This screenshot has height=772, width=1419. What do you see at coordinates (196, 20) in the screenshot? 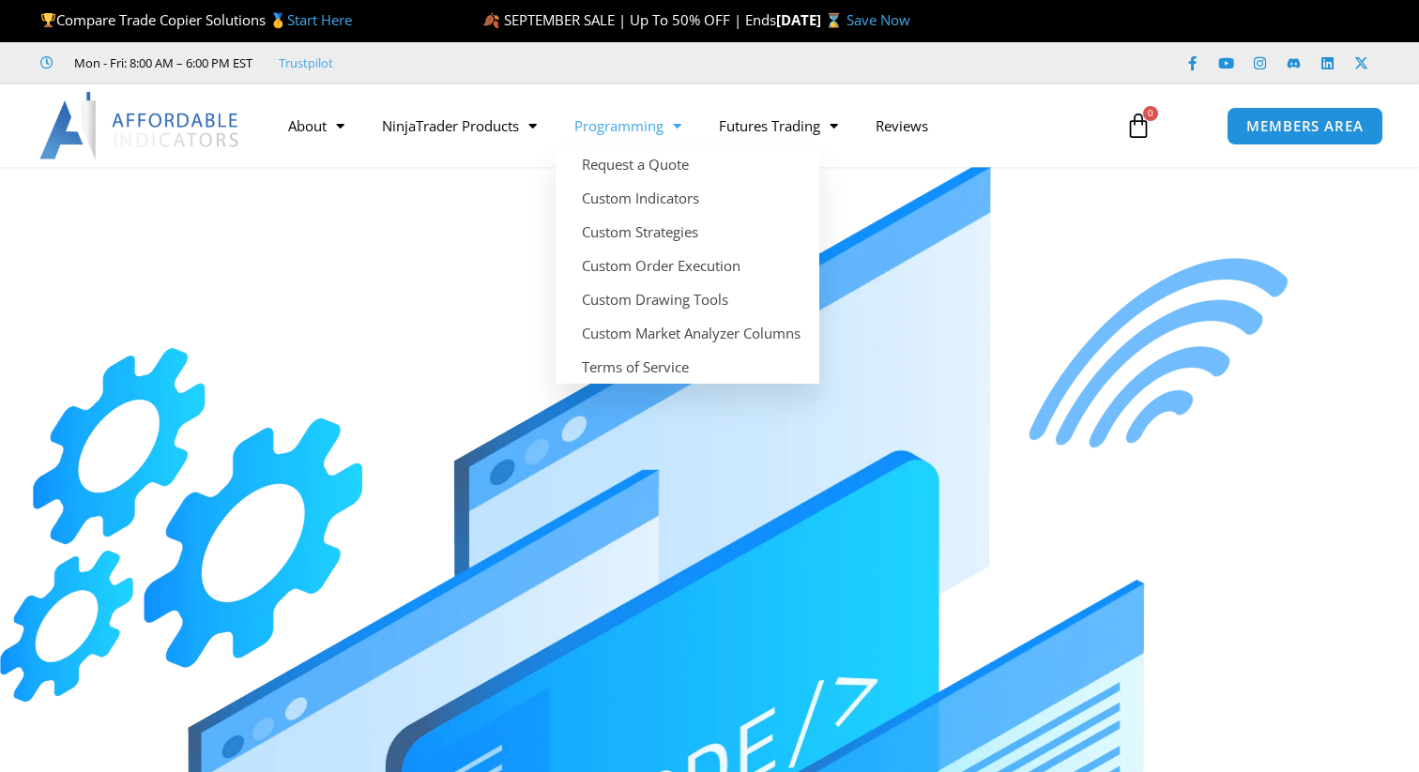
I see `span: Compare Trade Copier Solutions 🥇` at bounding box center [196, 20].